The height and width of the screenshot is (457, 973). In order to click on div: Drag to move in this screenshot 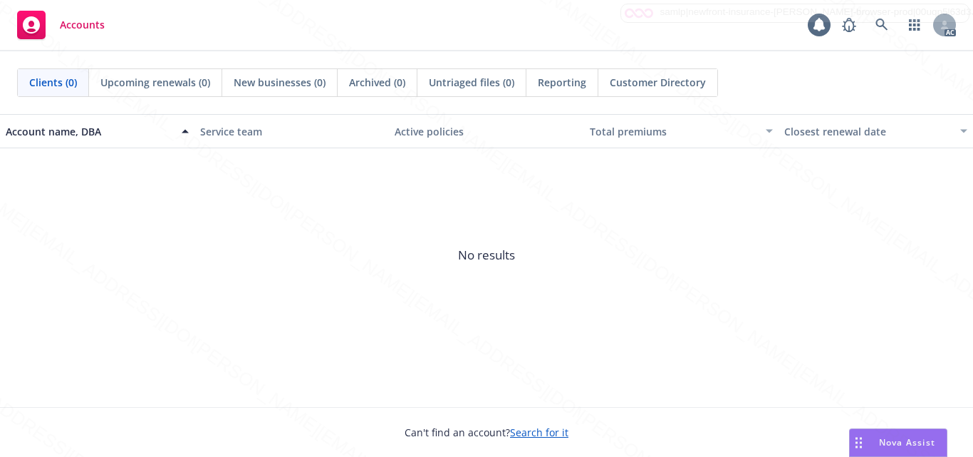, I will do `click(858, 442)`.